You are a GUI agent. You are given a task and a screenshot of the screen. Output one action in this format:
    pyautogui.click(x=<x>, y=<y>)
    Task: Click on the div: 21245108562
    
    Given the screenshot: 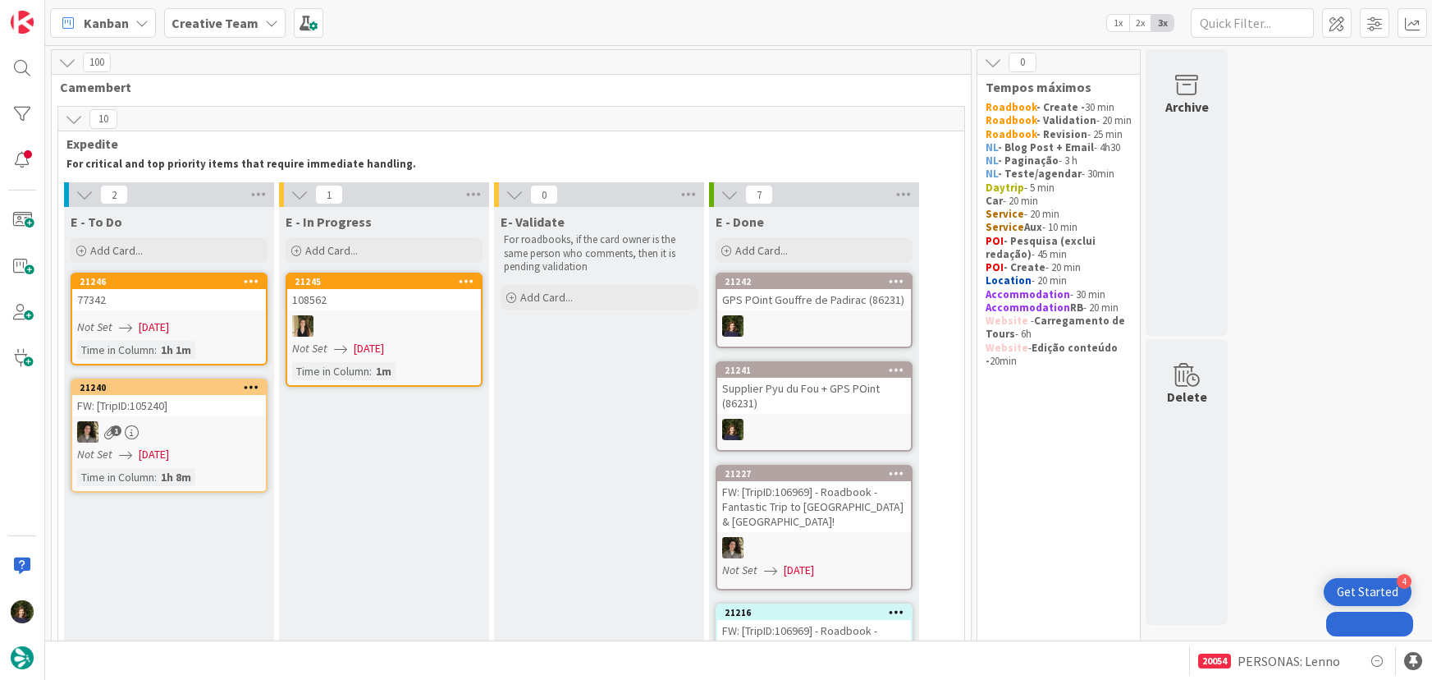 What is the action you would take?
    pyautogui.click(x=384, y=292)
    